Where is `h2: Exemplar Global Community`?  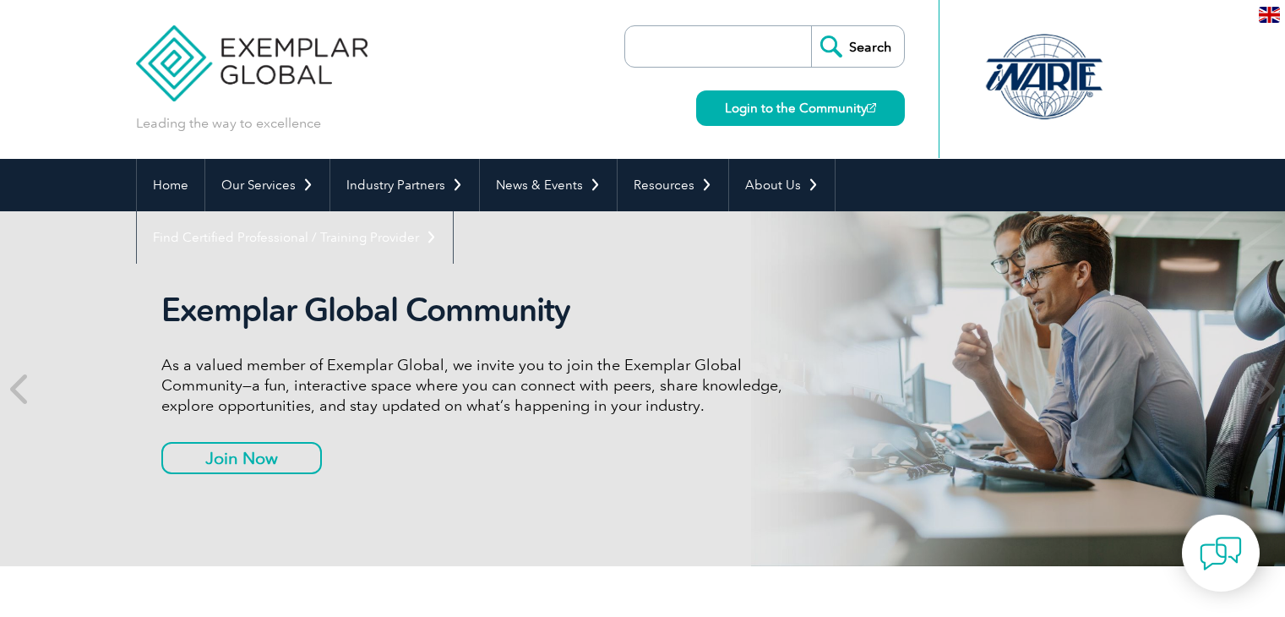
h2: Exemplar Global Community is located at coordinates (478, 310).